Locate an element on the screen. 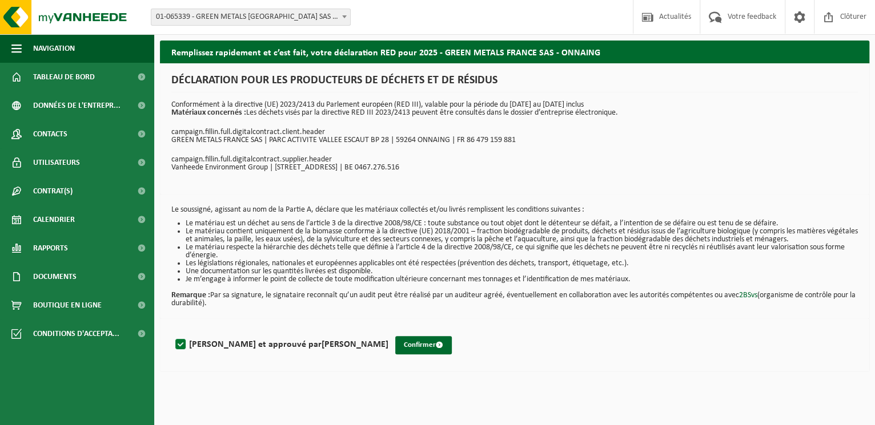  span: Contacts is located at coordinates (50, 134).